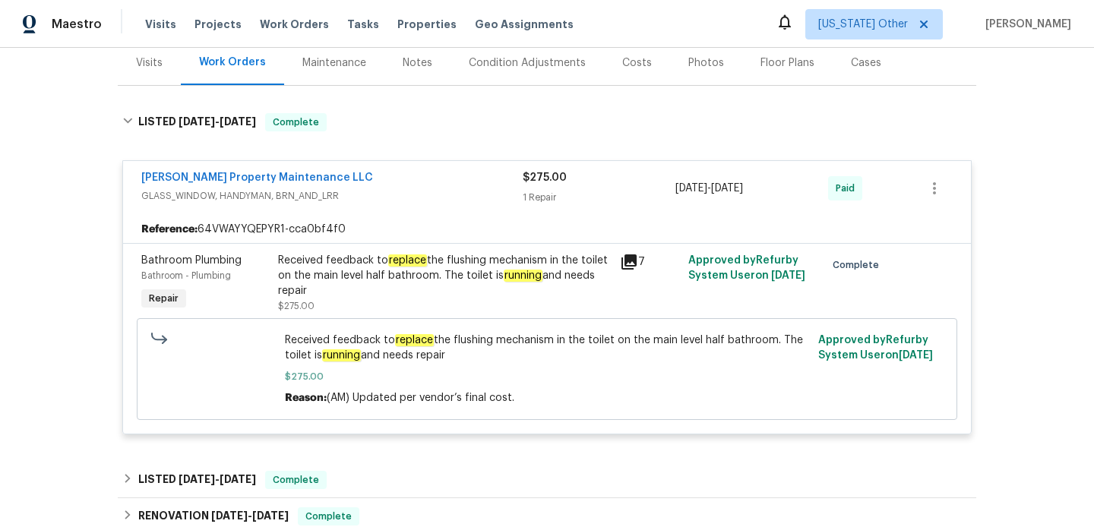 The height and width of the screenshot is (527, 1094). Describe the element at coordinates (169, 229) in the screenshot. I see `b: Reference:` at that location.